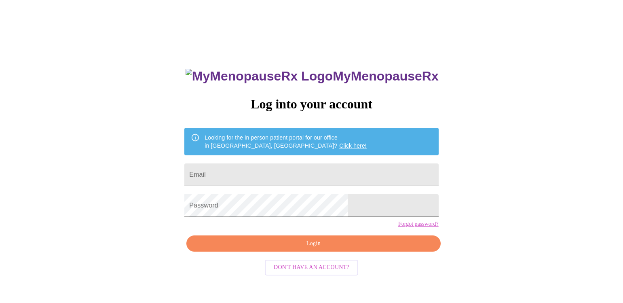 The width and height of the screenshot is (623, 303). Describe the element at coordinates (311, 266) in the screenshot. I see `a: Don't have an account?` at that location.